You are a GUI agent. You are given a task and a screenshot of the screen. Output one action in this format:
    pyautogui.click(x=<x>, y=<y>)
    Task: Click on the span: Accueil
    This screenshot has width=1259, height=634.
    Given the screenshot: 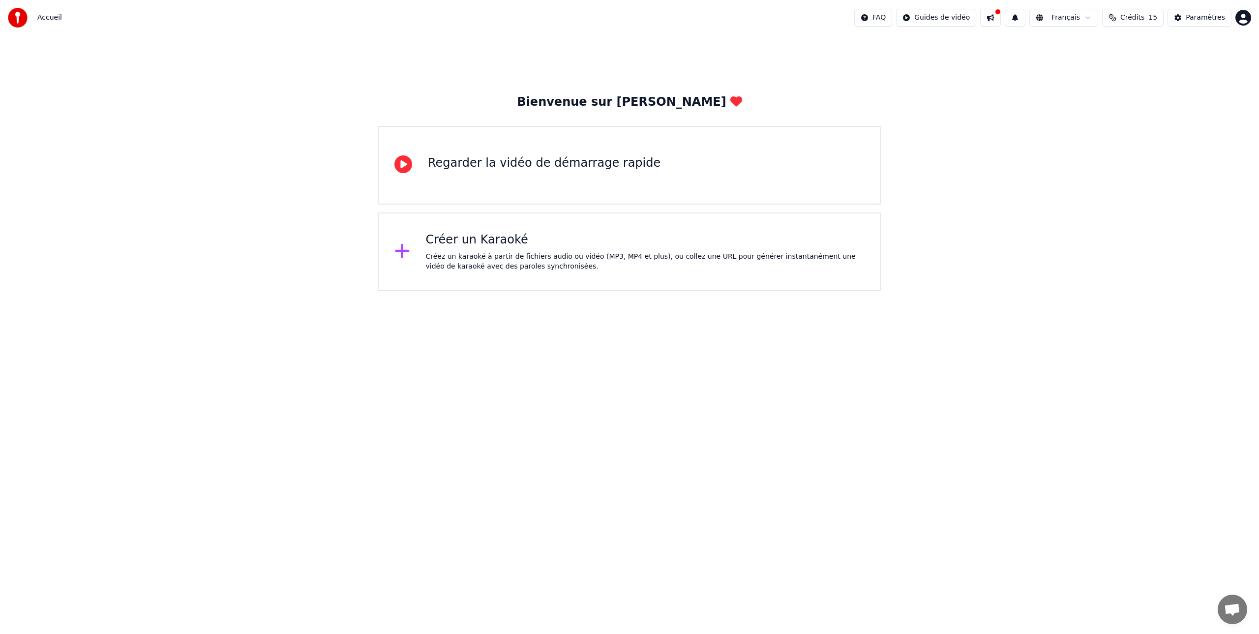 What is the action you would take?
    pyautogui.click(x=50, y=18)
    